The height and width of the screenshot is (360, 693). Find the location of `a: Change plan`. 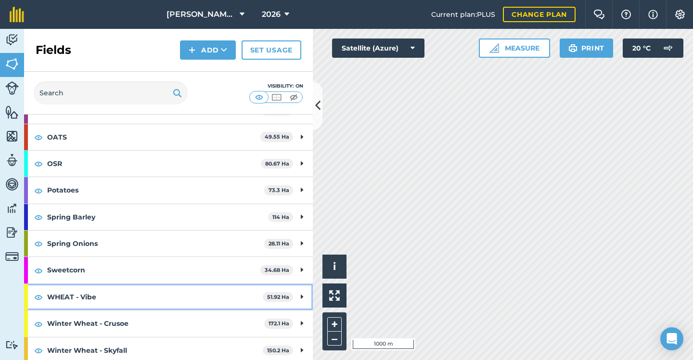

a: Change plan is located at coordinates (539, 14).